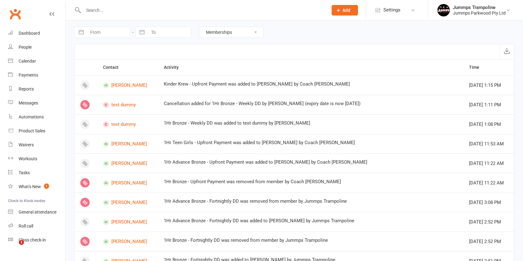 The height and width of the screenshot is (261, 523). Describe the element at coordinates (37, 145) in the screenshot. I see `a: Waivers` at that location.